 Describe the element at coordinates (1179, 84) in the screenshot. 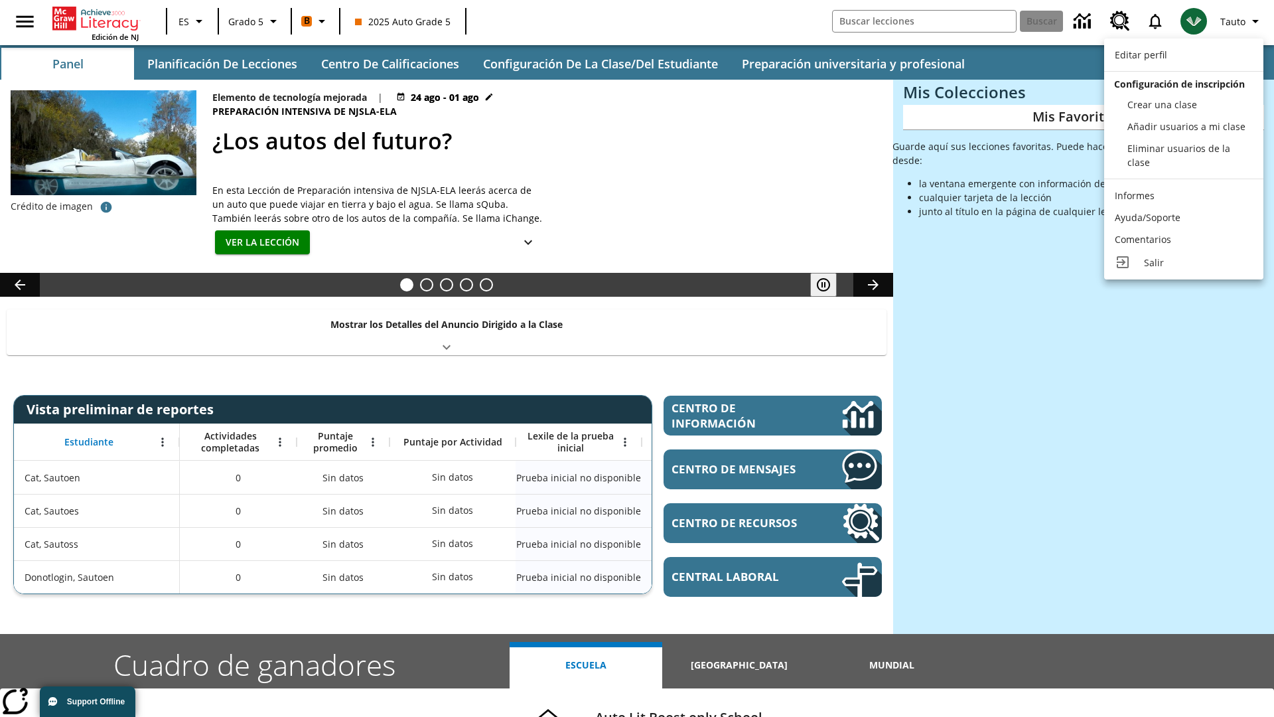

I see `span: Configuración de inscripción` at that location.